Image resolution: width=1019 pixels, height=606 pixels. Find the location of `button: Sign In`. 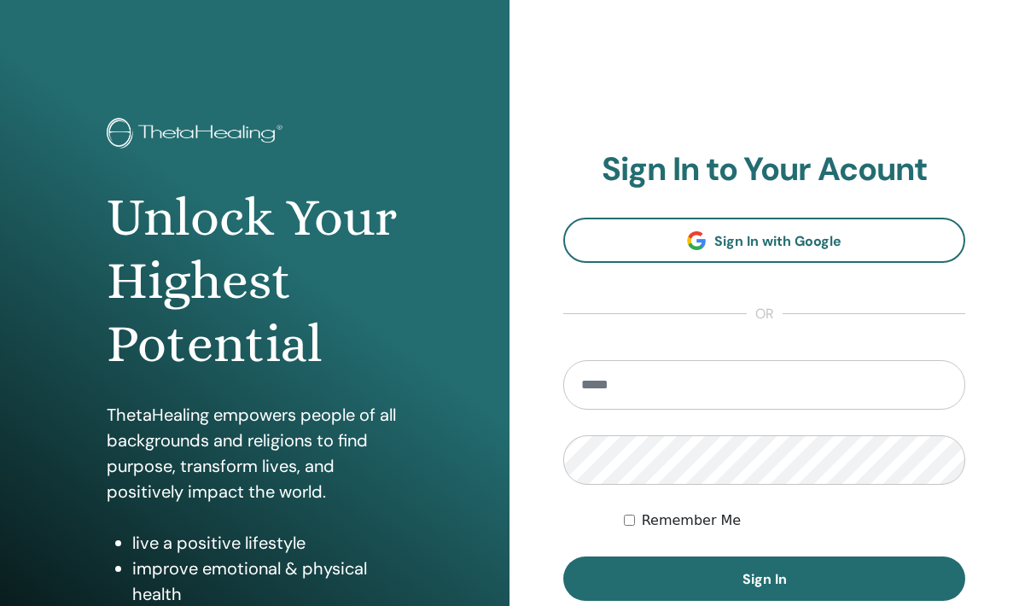

button: Sign In is located at coordinates (764, 578).